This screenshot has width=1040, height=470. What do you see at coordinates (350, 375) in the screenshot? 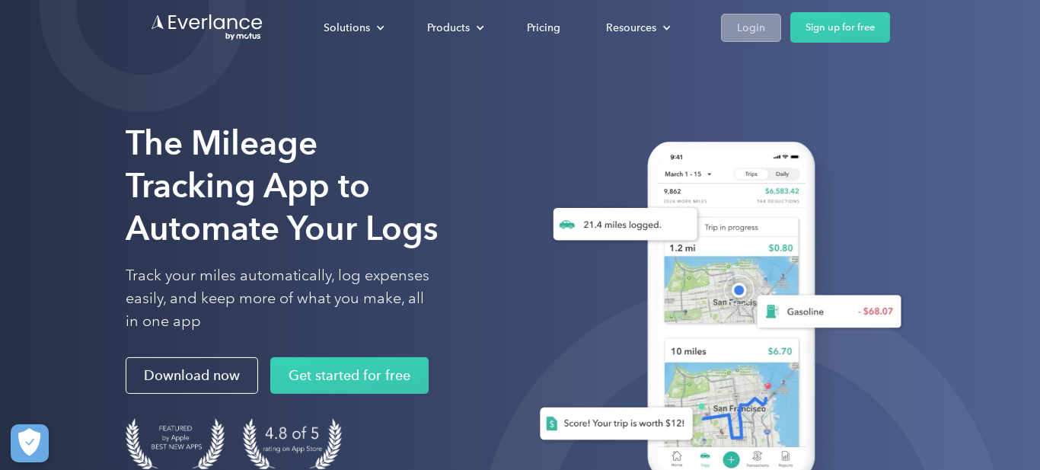
I see `a: Get started for free` at bounding box center [350, 375].